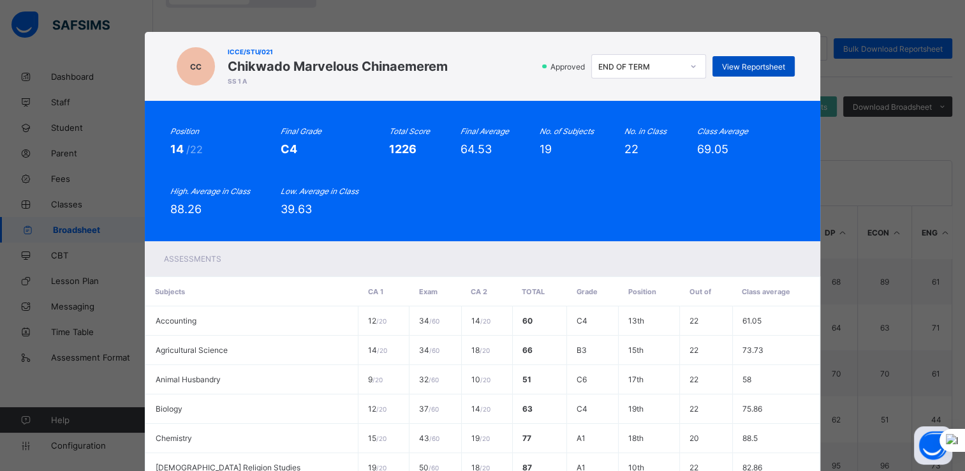 Image resolution: width=965 pixels, height=471 pixels. What do you see at coordinates (296, 208) in the screenshot?
I see `span: 39.63` at bounding box center [296, 208].